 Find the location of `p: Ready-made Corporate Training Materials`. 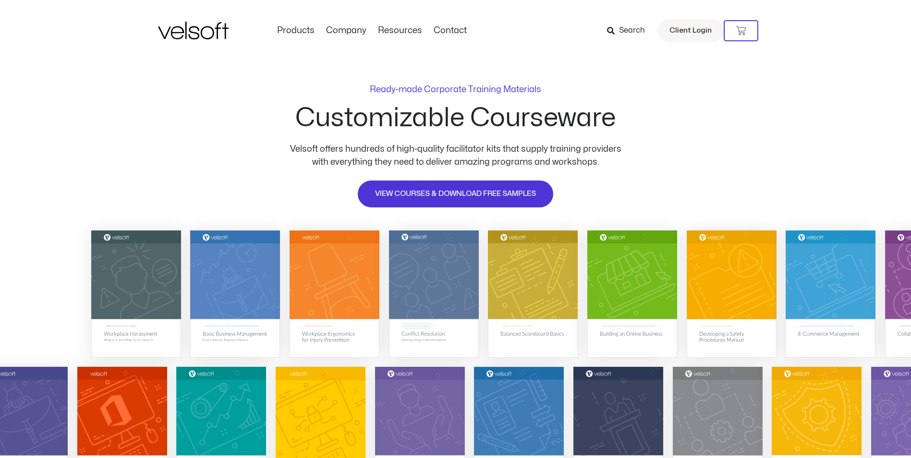

p: Ready-made Corporate Training Materials is located at coordinates (455, 90).